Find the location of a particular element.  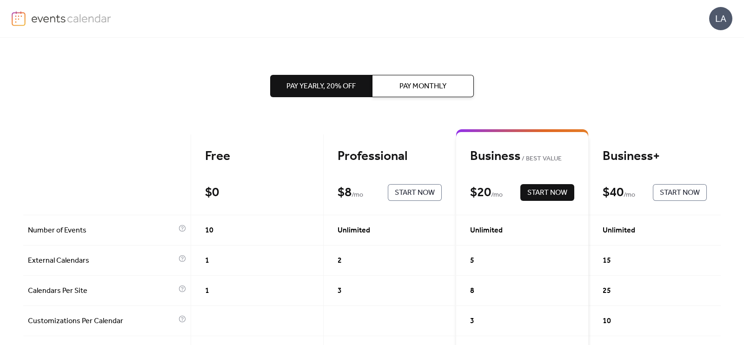

span: 15 is located at coordinates (607, 261).